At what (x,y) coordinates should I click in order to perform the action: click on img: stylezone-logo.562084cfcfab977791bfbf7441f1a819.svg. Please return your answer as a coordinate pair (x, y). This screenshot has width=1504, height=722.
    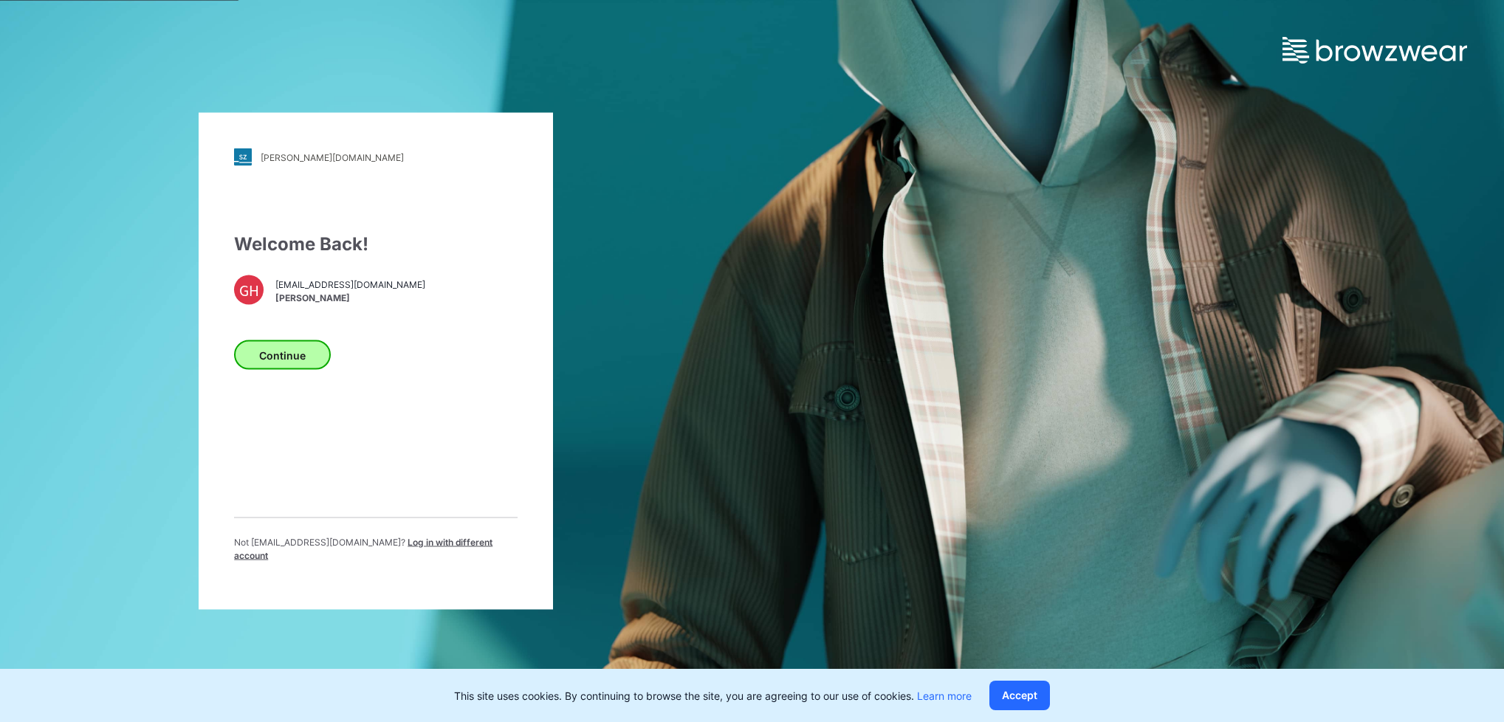
    Looking at the image, I should click on (243, 157).